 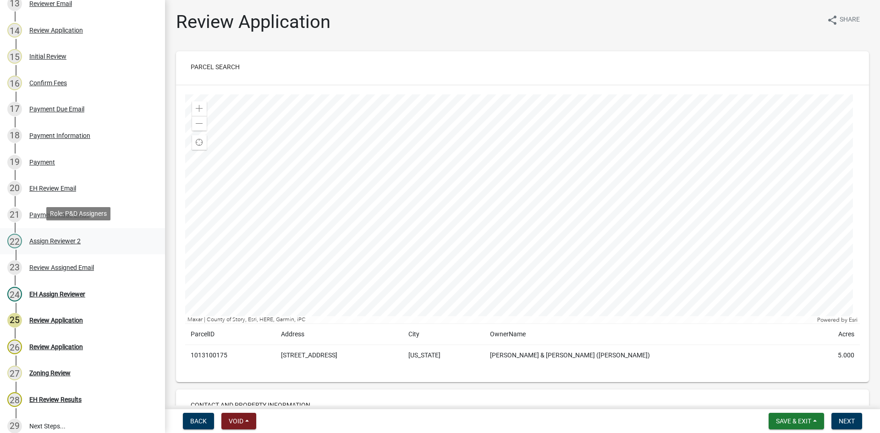 I want to click on div: Role: P&D Assigners, so click(x=78, y=214).